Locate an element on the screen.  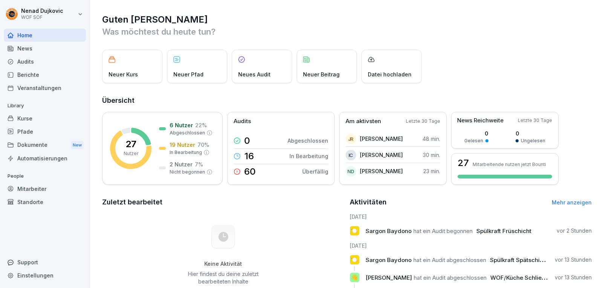
p: 23 min. is located at coordinates (431, 171).